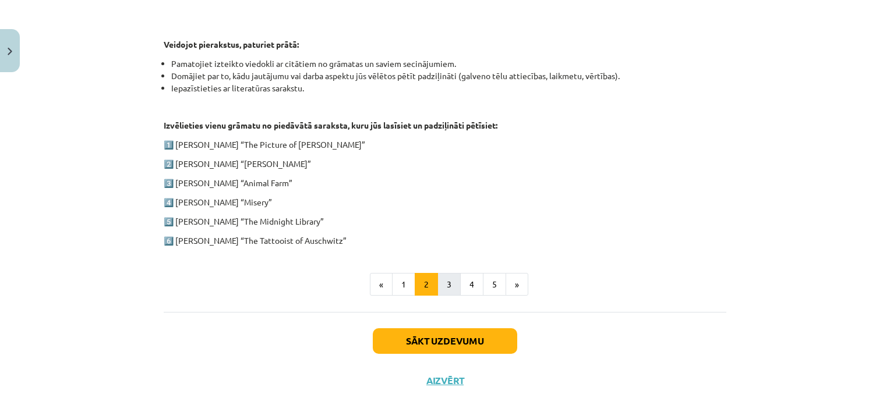 The height and width of the screenshot is (412, 890). What do you see at coordinates (472, 285) in the screenshot?
I see `button: 4` at bounding box center [472, 285].